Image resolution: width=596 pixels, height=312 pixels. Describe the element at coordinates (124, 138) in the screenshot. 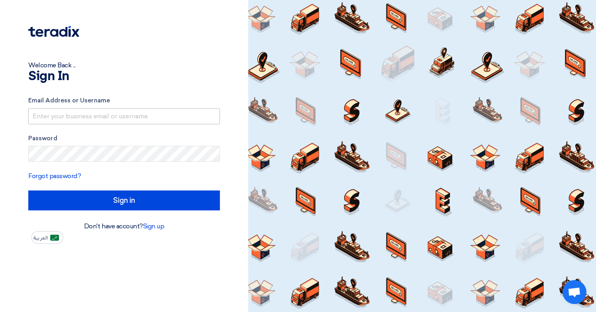

I see `label: Password` at that location.